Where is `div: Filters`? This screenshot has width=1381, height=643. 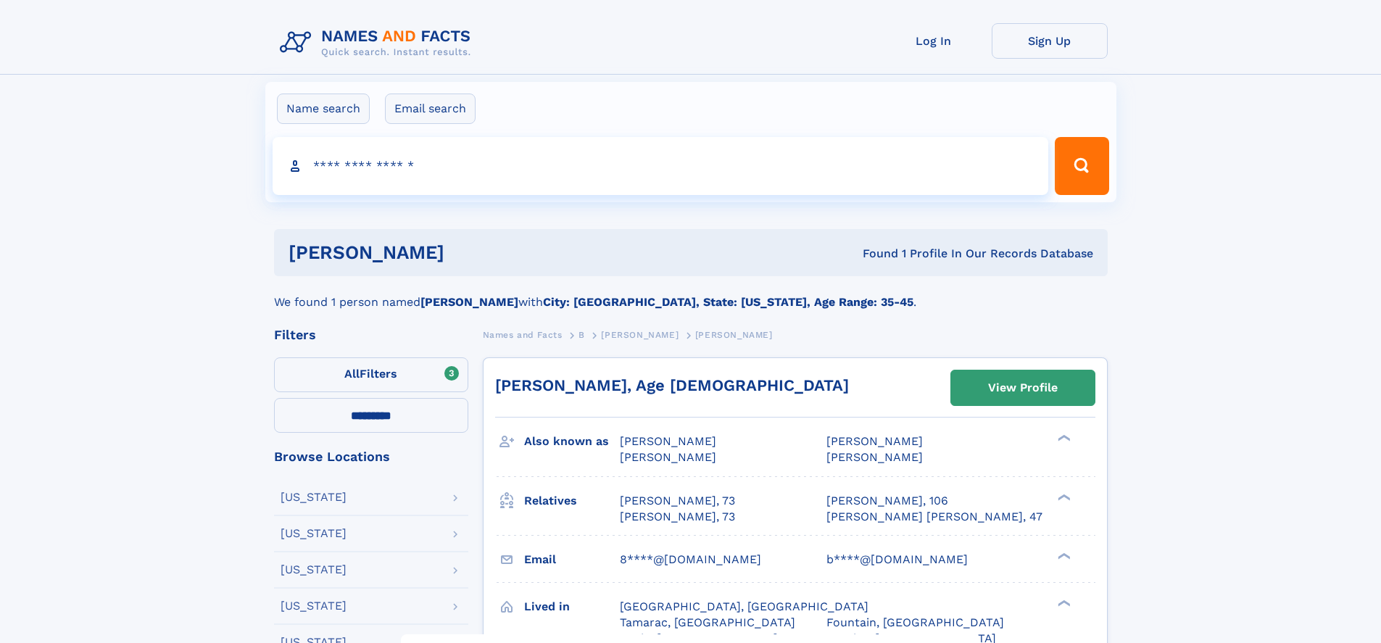
div: Filters is located at coordinates (371, 335).